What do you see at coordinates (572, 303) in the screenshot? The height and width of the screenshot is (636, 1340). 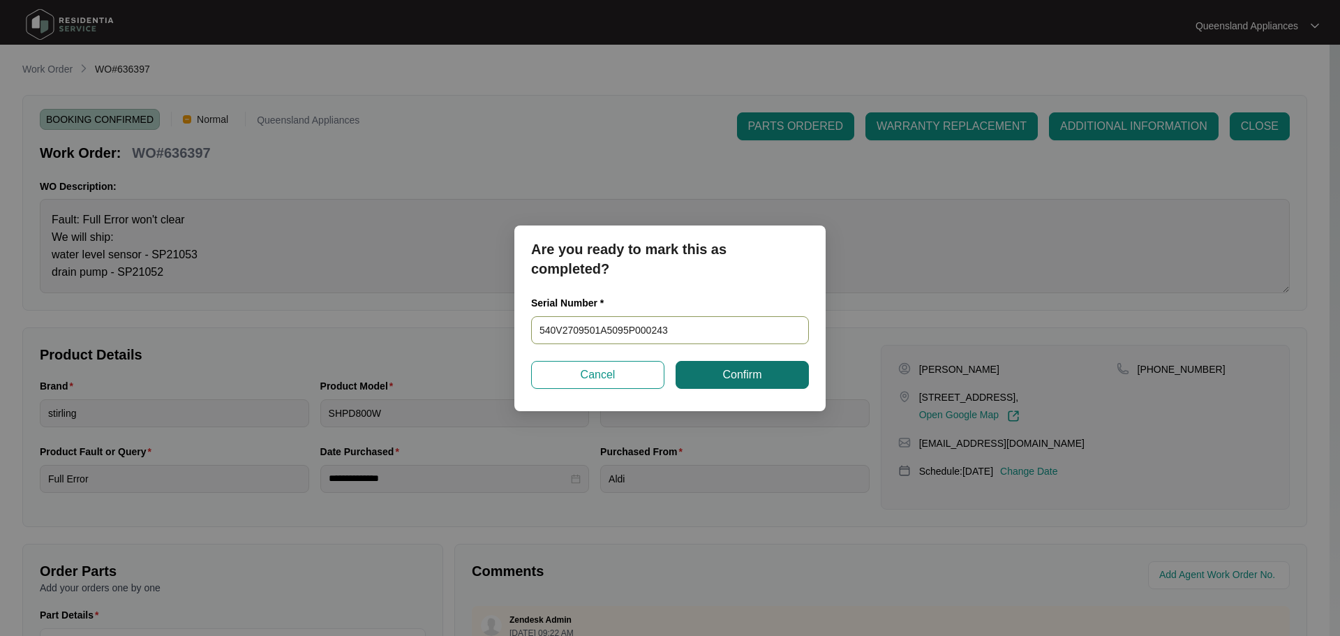 I see `label: Serial Number *` at bounding box center [572, 303].